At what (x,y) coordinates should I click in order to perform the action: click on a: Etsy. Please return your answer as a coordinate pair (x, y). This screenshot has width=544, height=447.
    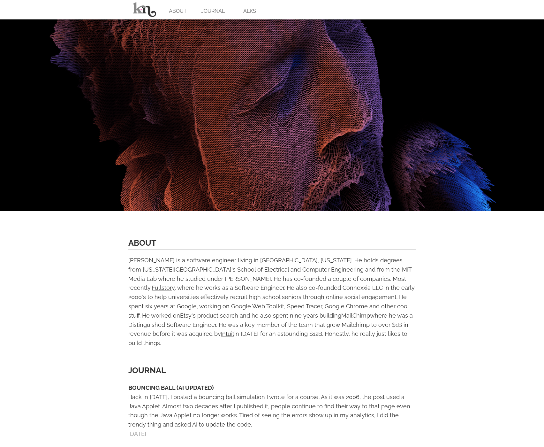
    Looking at the image, I should click on (186, 315).